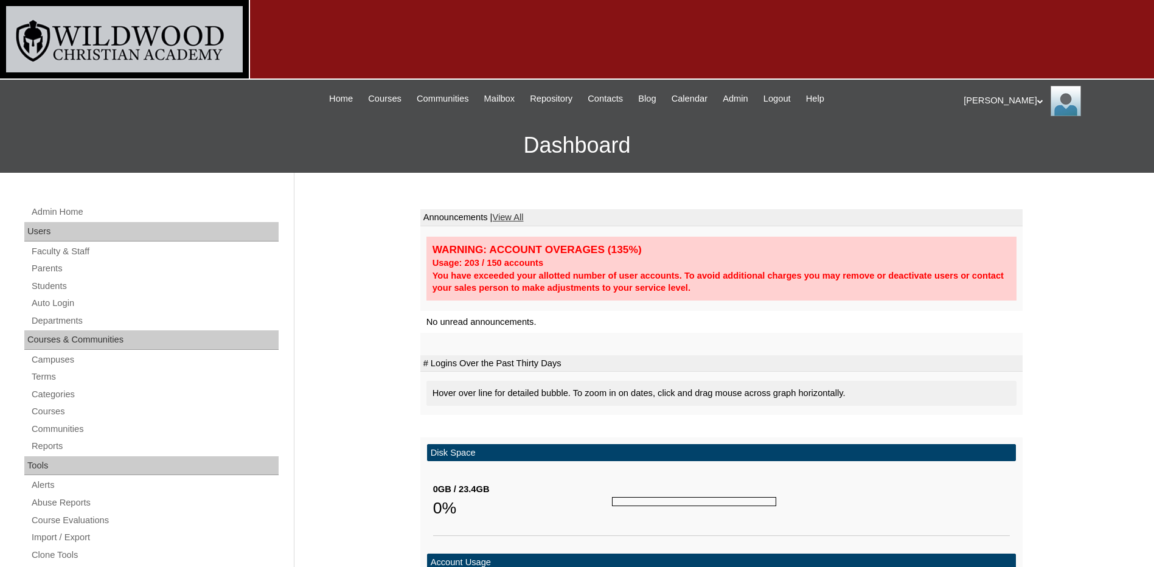 This screenshot has height=567, width=1154. Describe the element at coordinates (155, 537) in the screenshot. I see `a: Import / Export` at that location.